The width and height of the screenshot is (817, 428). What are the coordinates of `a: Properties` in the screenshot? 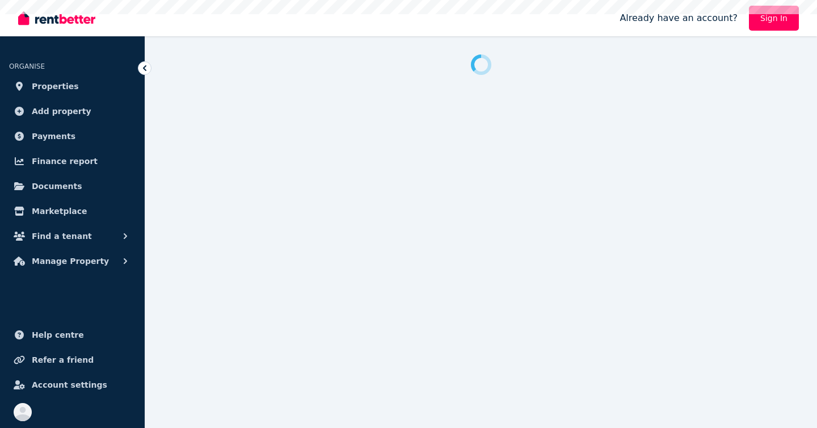 It's located at (72, 86).